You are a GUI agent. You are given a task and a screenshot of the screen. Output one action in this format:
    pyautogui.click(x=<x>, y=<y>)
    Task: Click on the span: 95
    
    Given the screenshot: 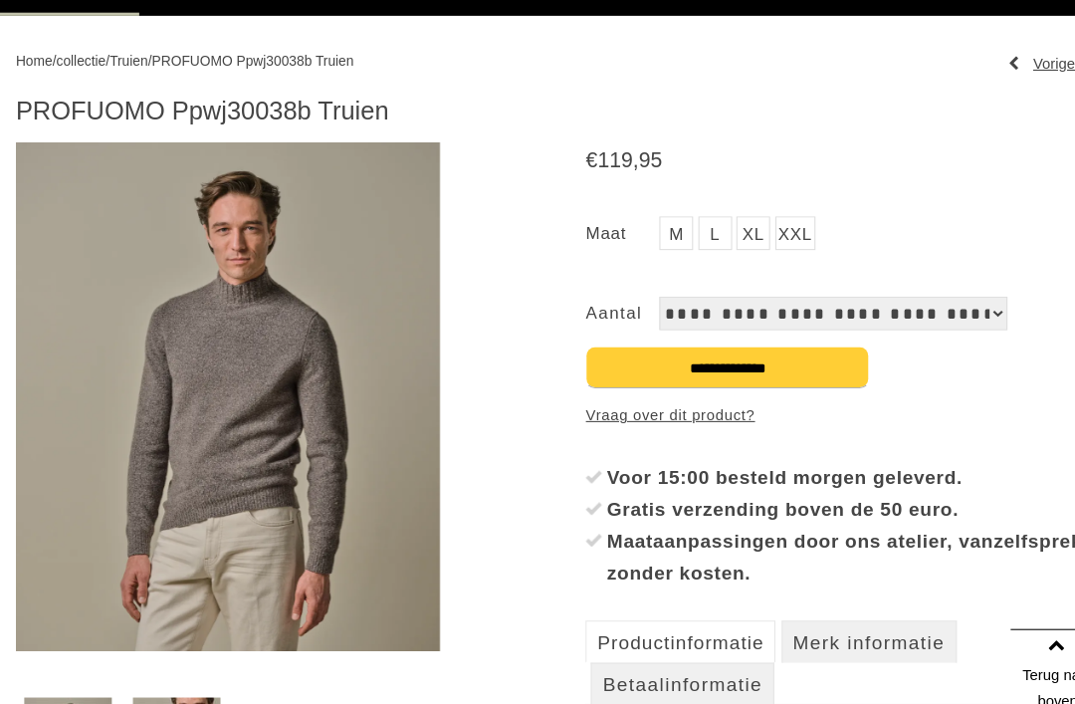 What is the action you would take?
    pyautogui.click(x=613, y=151)
    